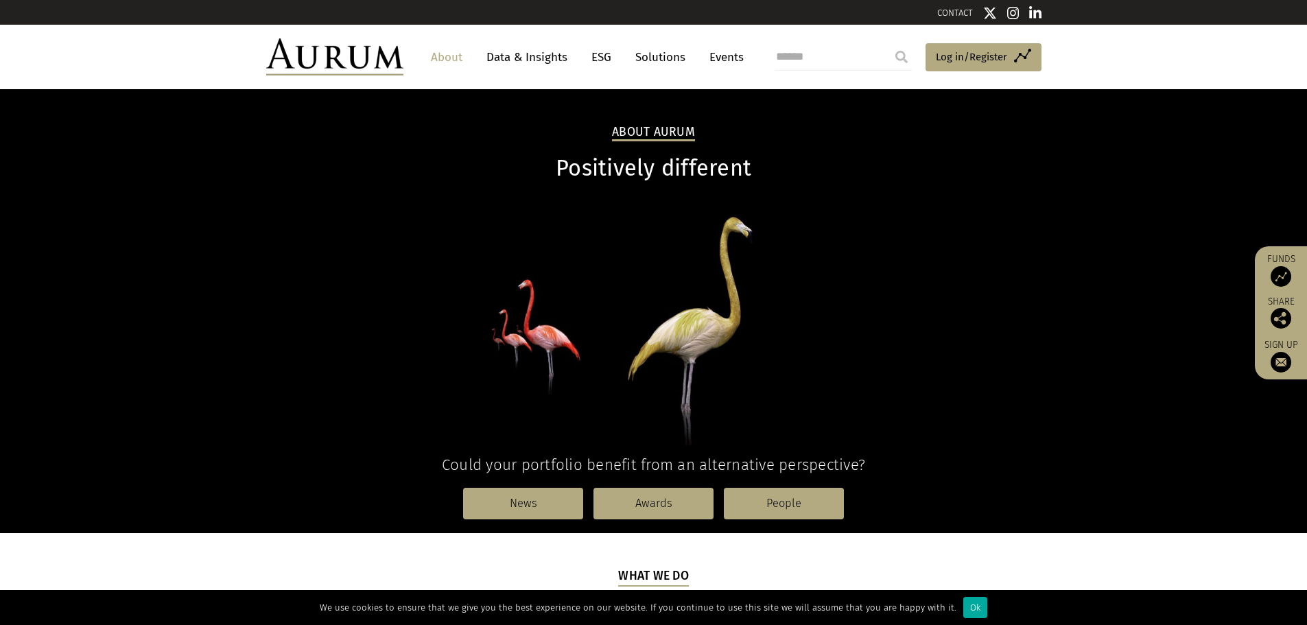 This screenshot has height=625, width=1307. I want to click on a: Sign up, so click(1281, 355).